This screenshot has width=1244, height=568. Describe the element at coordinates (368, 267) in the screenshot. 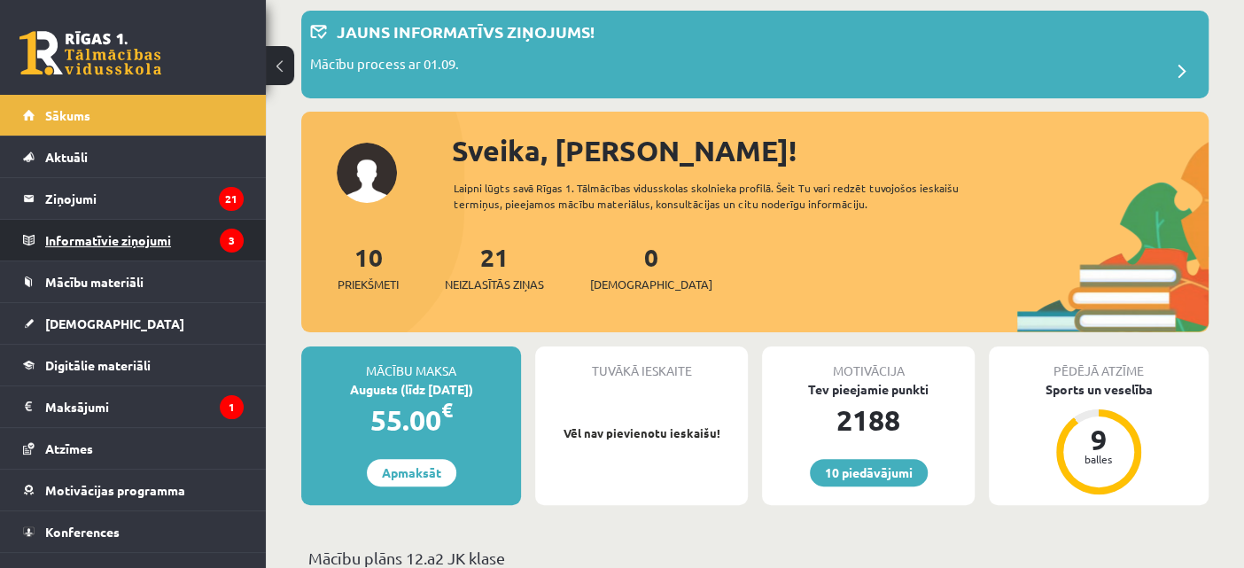

I see `a: 10Priekšmeti` at that location.